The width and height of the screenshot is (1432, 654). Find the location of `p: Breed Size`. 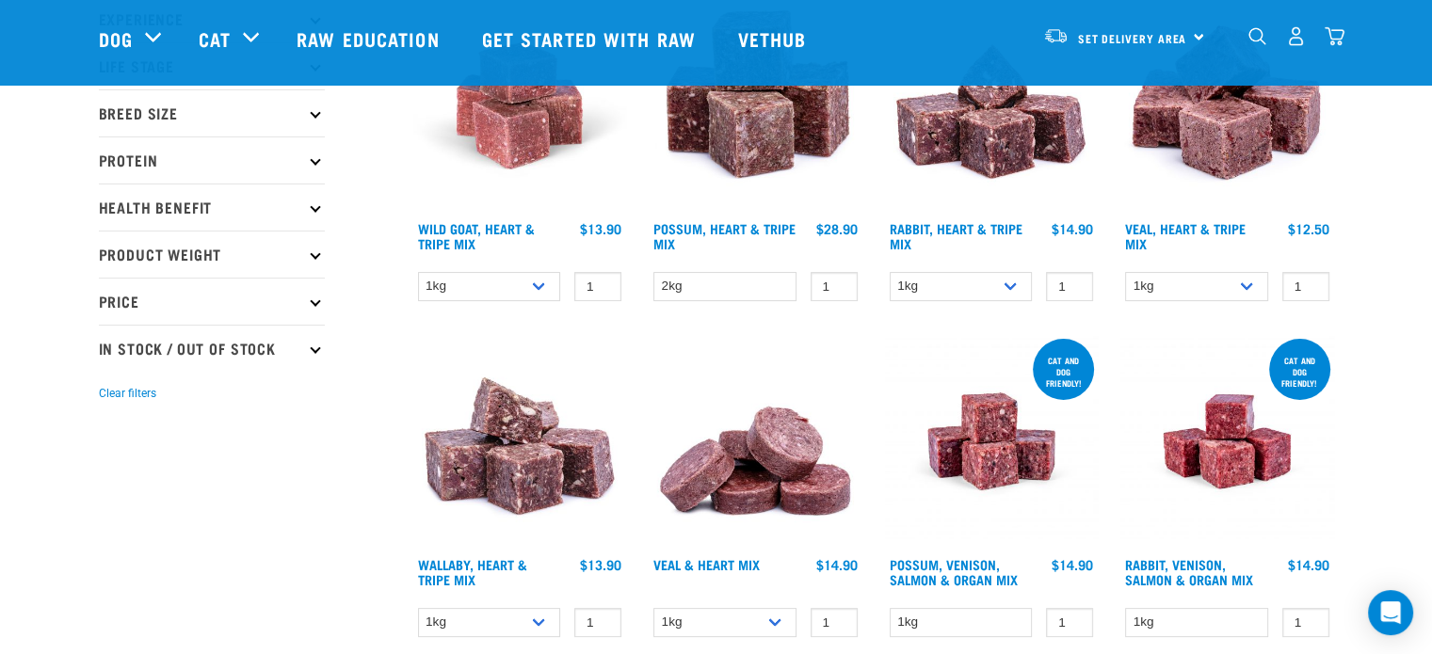

p: Breed Size is located at coordinates (212, 113).